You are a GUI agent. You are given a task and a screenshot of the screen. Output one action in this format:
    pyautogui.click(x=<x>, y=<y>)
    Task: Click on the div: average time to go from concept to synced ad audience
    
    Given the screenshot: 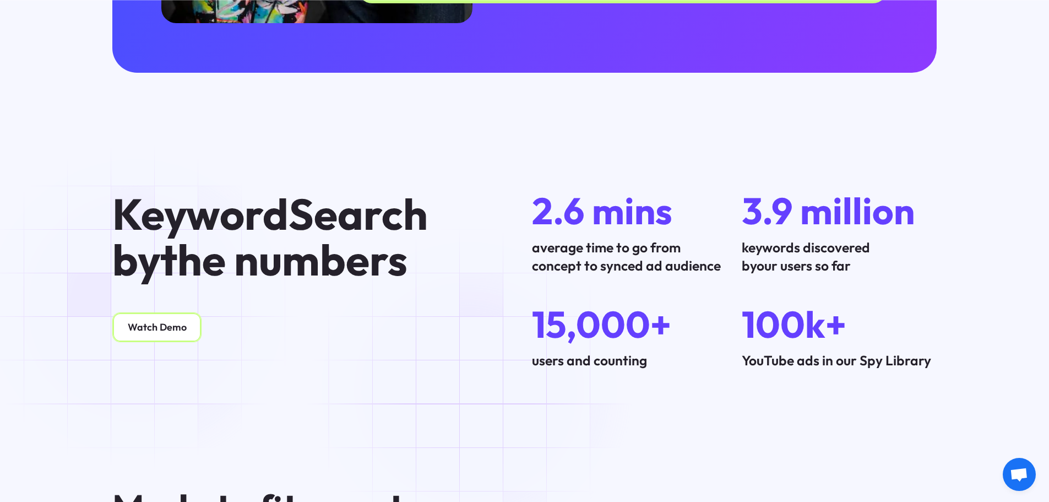 What is the action you would take?
    pyautogui.click(x=630, y=256)
    